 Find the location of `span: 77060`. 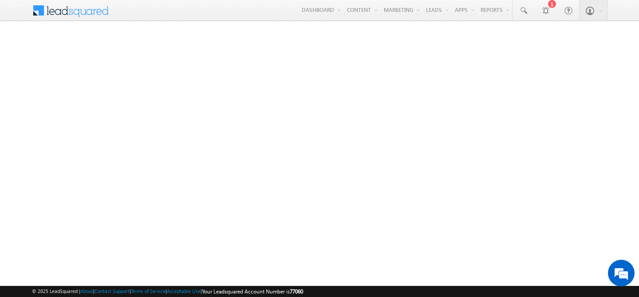

span: 77060 is located at coordinates (296, 291).